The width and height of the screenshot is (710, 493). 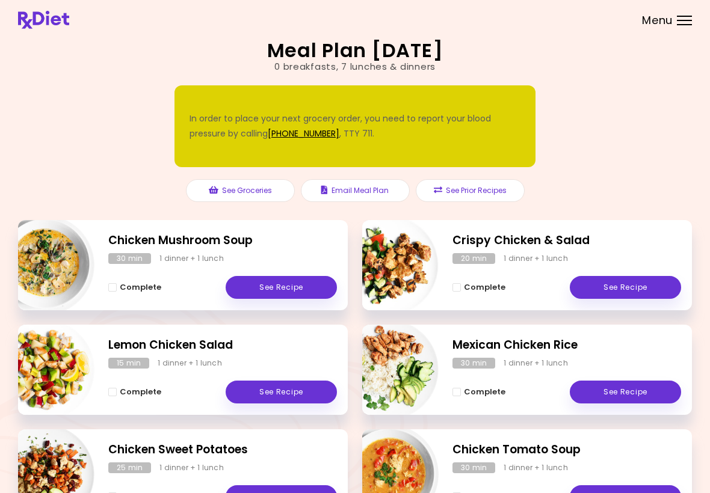 What do you see at coordinates (567, 450) in the screenshot?
I see `h2: Chicken Tomato Soup` at bounding box center [567, 450].